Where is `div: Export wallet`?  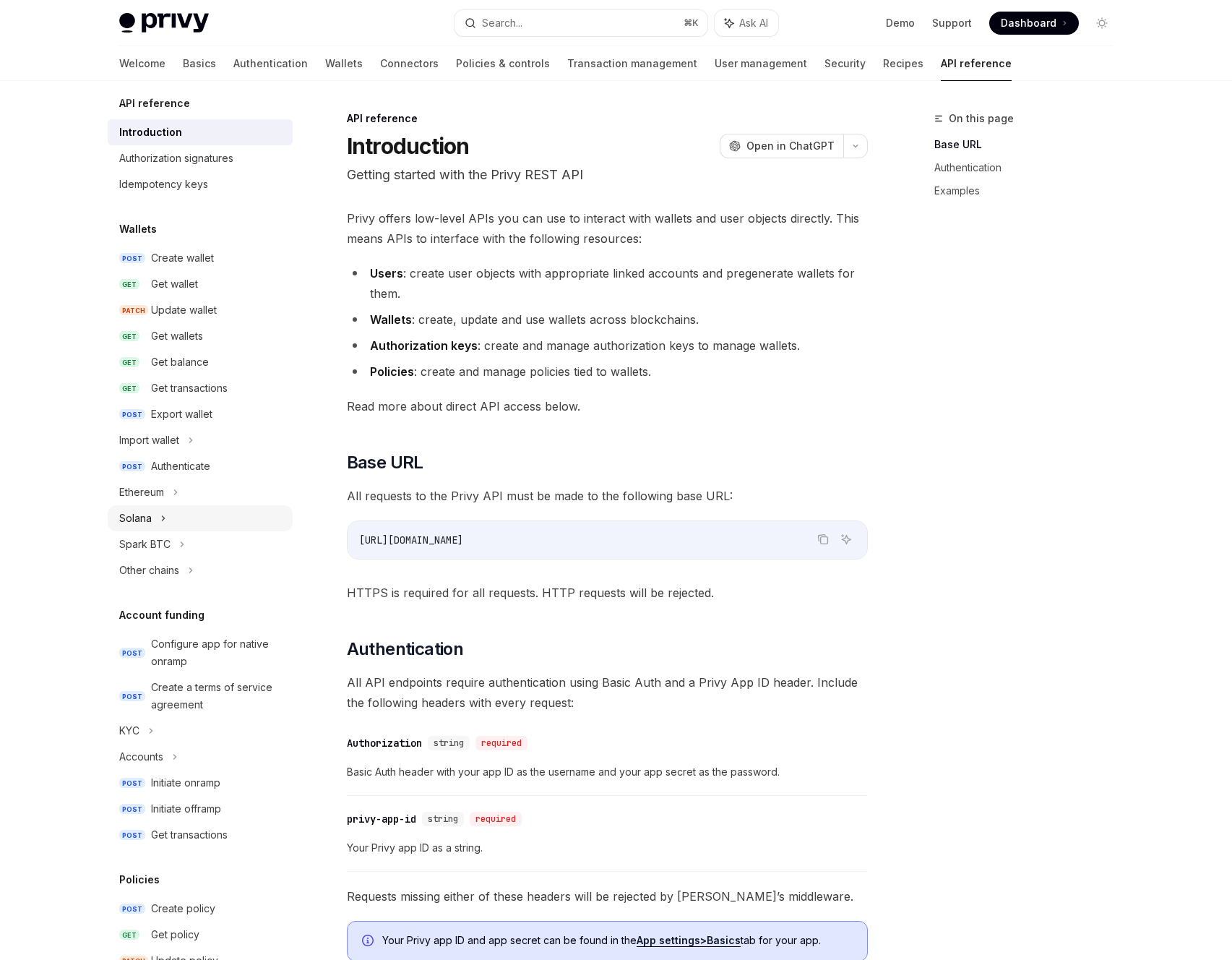
div: Export wallet is located at coordinates (181, 414).